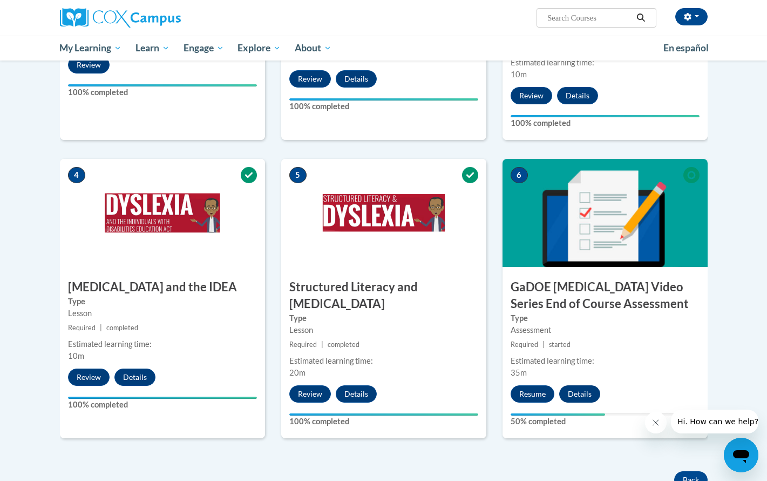  I want to click on span: 6, so click(520, 175).